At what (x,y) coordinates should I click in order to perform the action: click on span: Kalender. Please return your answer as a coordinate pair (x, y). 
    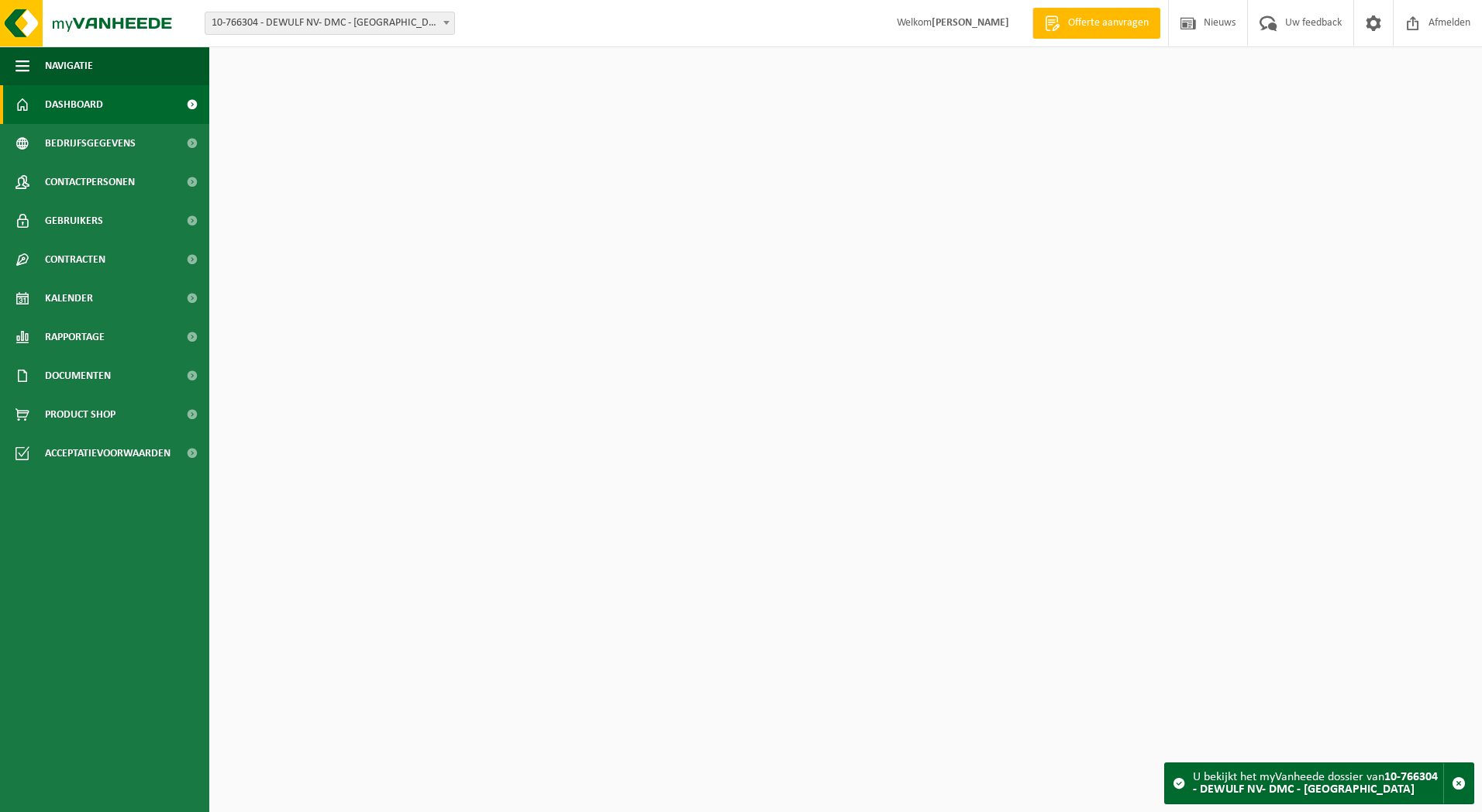
    Looking at the image, I should click on (69, 299).